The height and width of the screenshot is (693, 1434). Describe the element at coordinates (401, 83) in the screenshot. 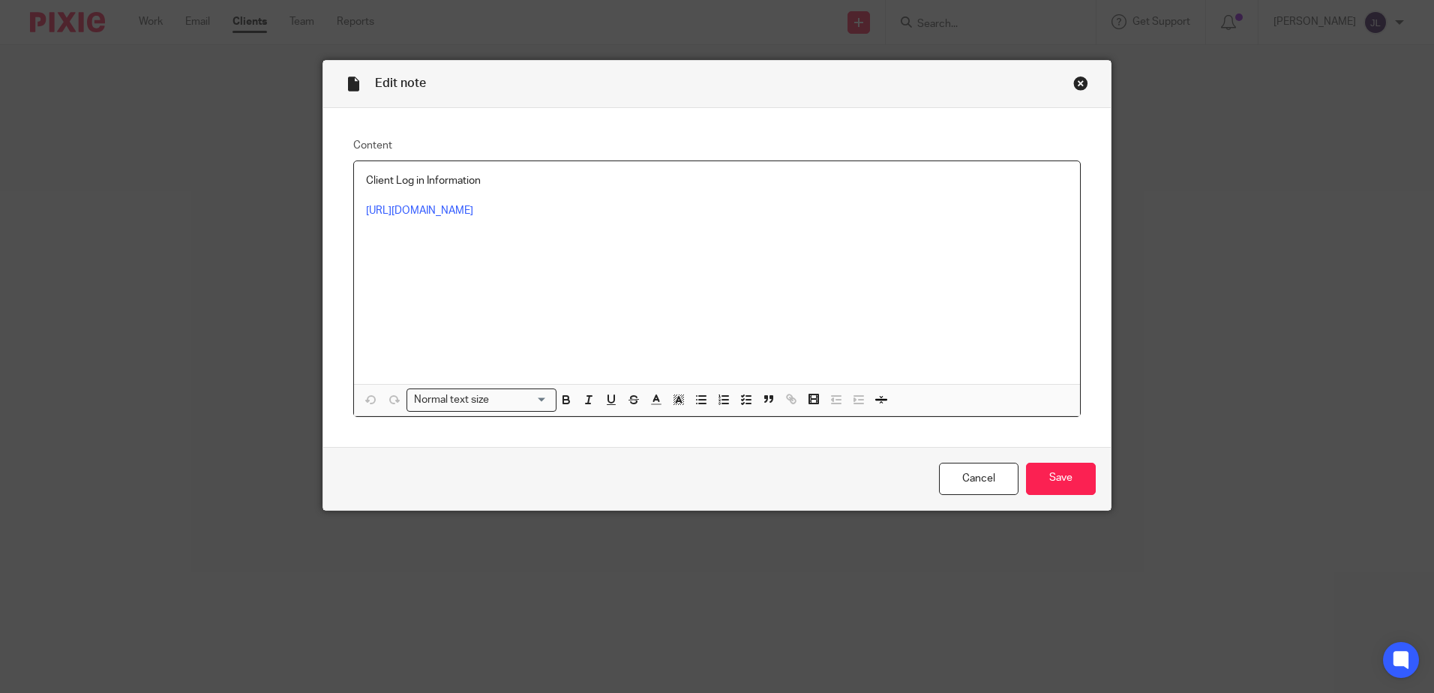

I see `span: Edit note` at that location.